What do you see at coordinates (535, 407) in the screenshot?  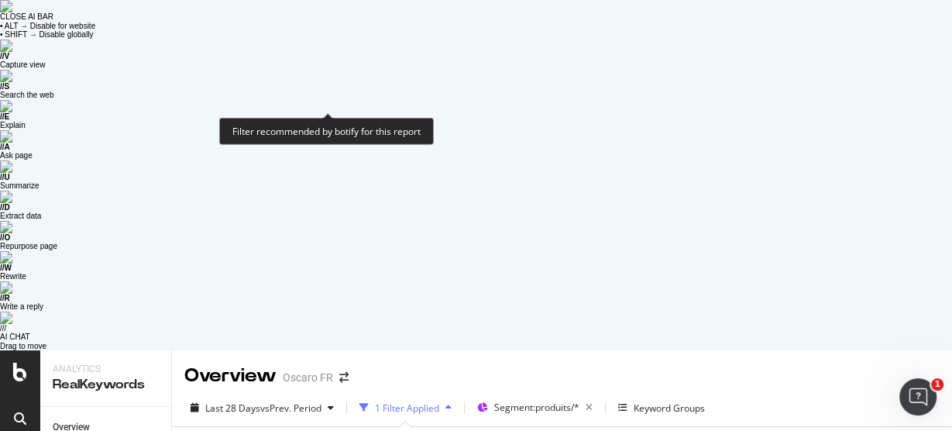 I see `button: Segment:produits/*` at bounding box center [535, 407].